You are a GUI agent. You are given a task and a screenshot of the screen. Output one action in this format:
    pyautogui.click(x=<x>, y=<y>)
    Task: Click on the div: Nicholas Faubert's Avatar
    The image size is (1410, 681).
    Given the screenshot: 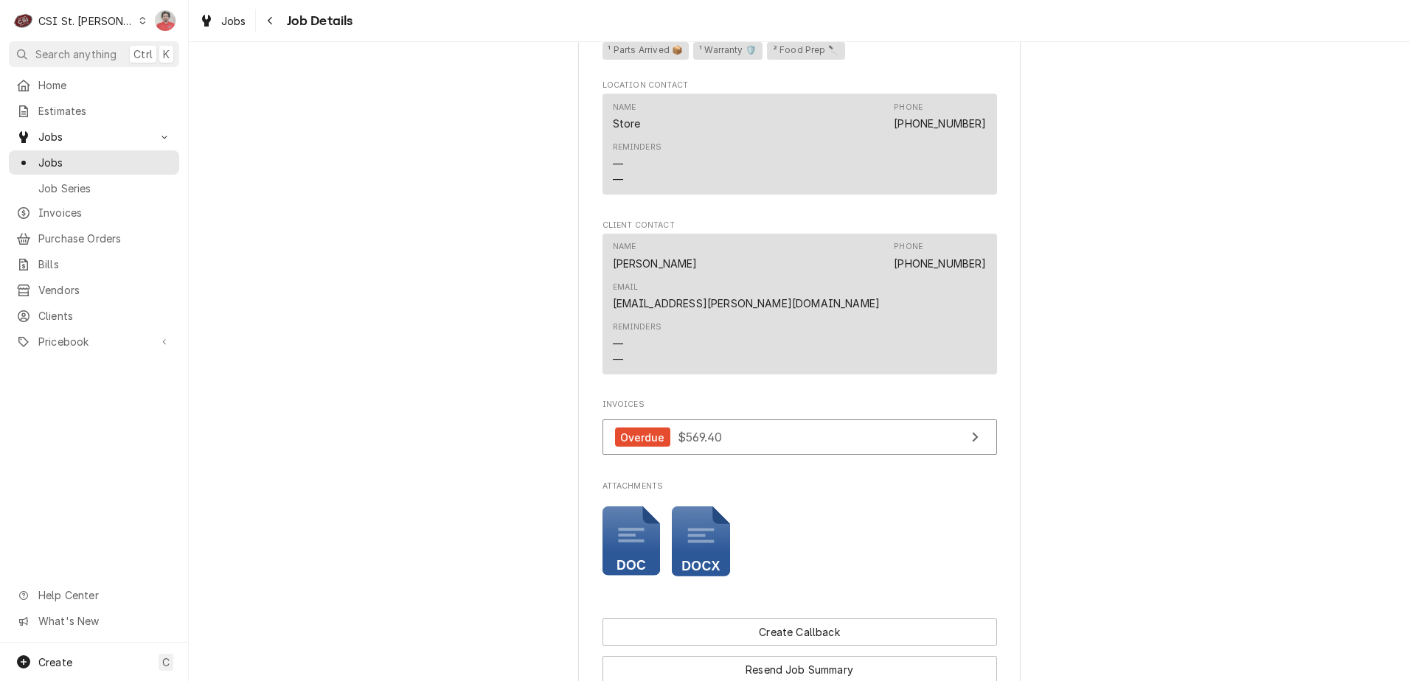 What is the action you would take?
    pyautogui.click(x=165, y=21)
    